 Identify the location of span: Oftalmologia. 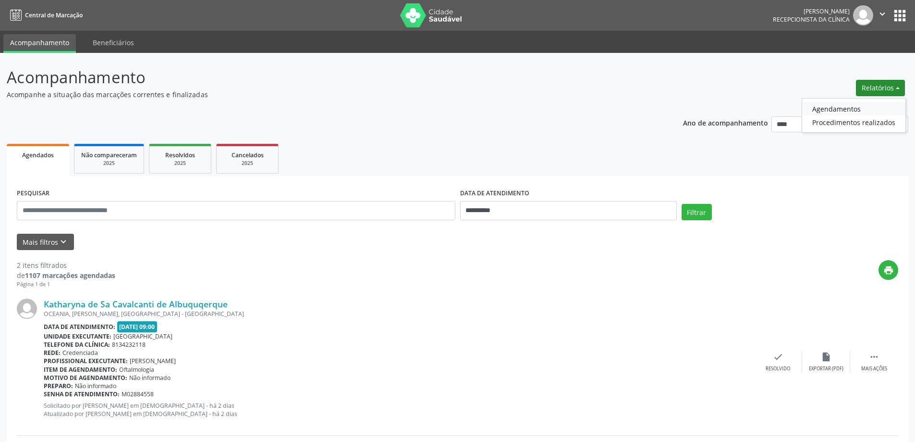
(136, 369).